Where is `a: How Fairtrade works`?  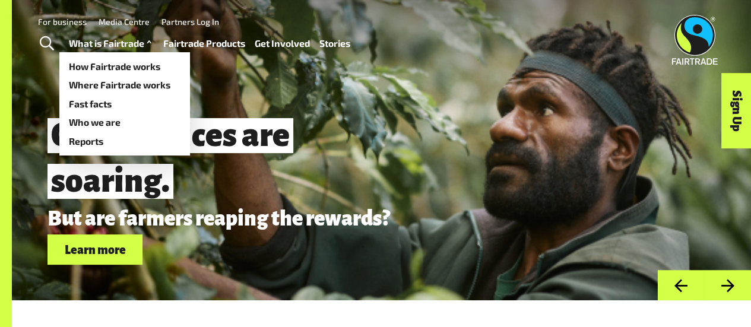 a: How Fairtrade works is located at coordinates (125, 67).